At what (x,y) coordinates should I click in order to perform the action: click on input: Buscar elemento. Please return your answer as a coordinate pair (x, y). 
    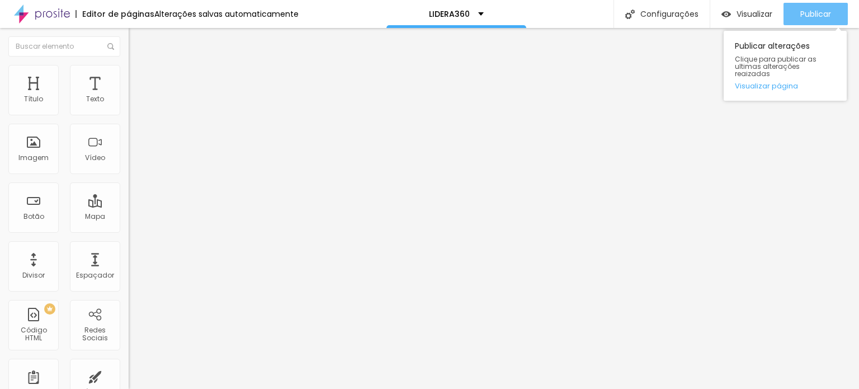
    Looking at the image, I should click on (64, 46).